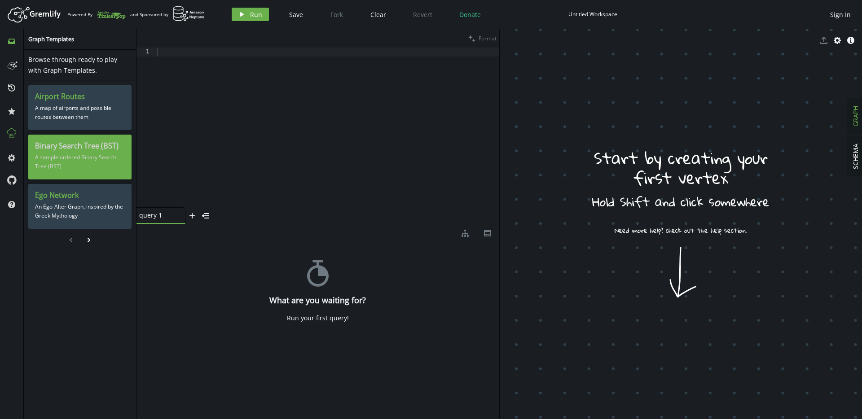  Describe the element at coordinates (840, 14) in the screenshot. I see `span: Sign In` at that location.